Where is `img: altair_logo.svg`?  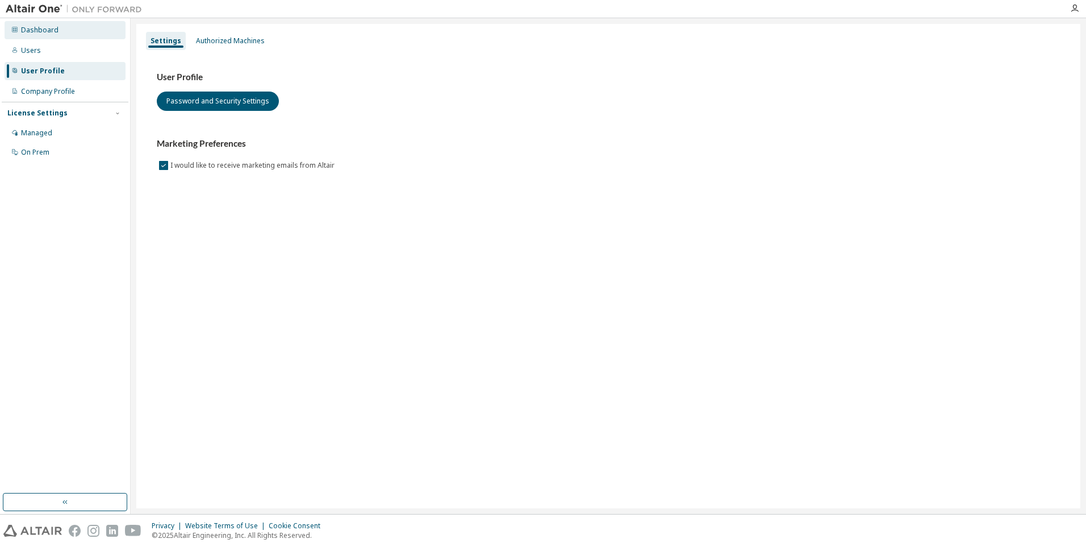
img: altair_logo.svg is located at coordinates (32, 530).